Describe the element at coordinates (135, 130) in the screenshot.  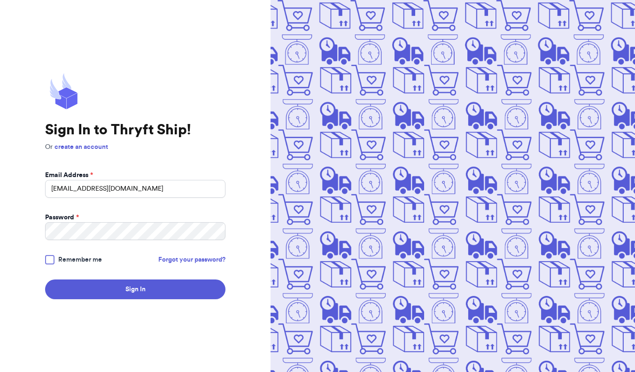
I see `h1: Sign In to Thryft Ship!` at that location.